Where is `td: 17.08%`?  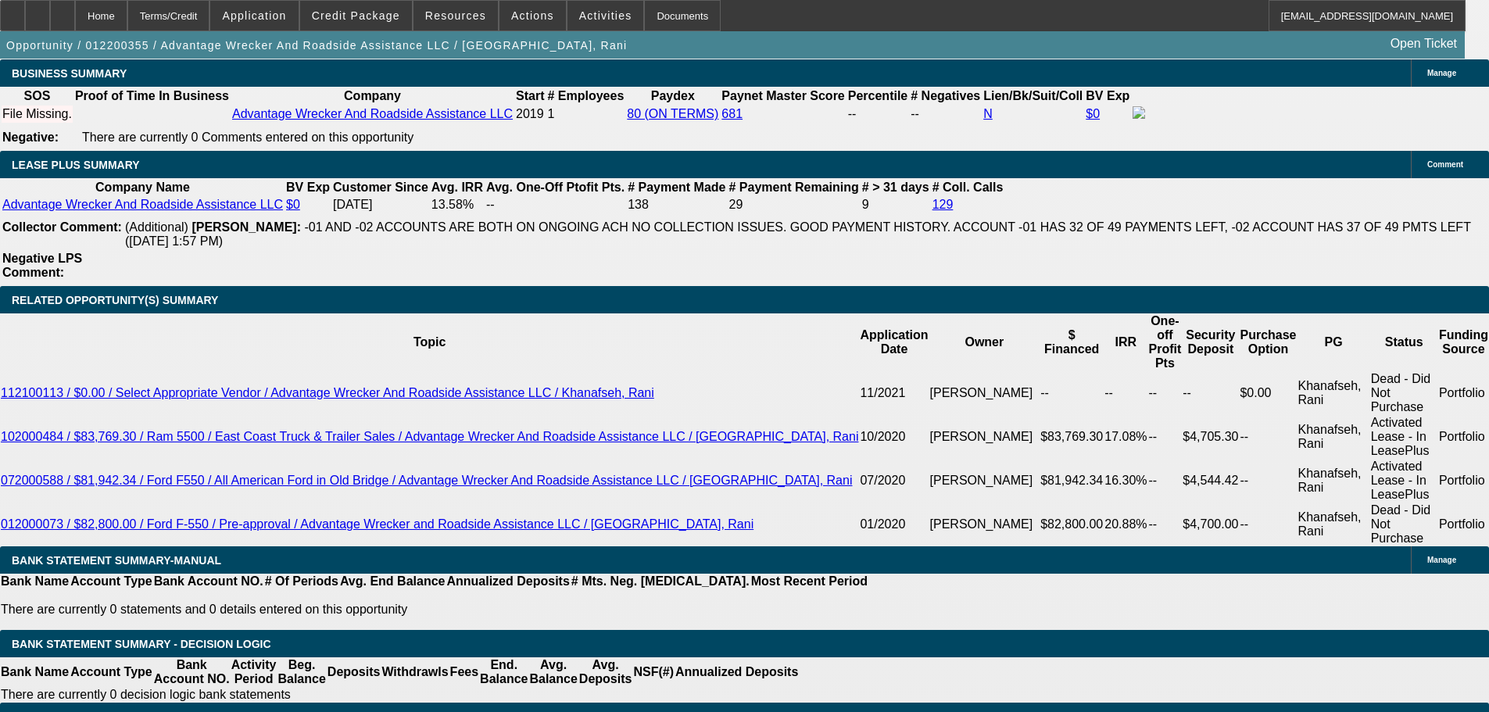
td: 17.08% is located at coordinates (1126, 437).